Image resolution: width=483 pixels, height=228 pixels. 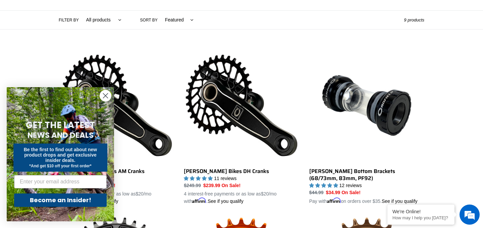 I want to click on span: 9 products, so click(x=414, y=20).